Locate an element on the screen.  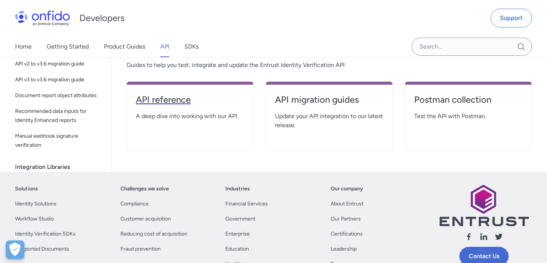
img: Onfido Logo is located at coordinates (42, 18).